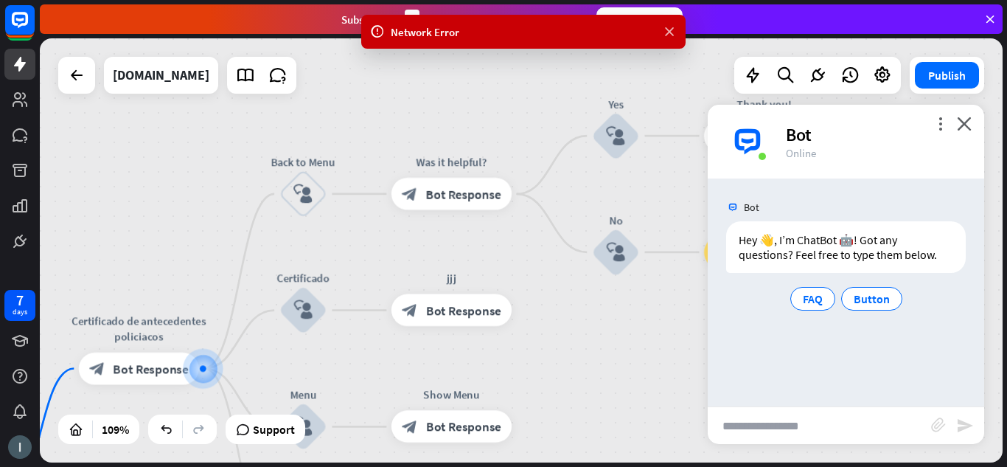 Image resolution: width=1007 pixels, height=467 pixels. Describe the element at coordinates (965, 425) in the screenshot. I see `i: send` at that location.